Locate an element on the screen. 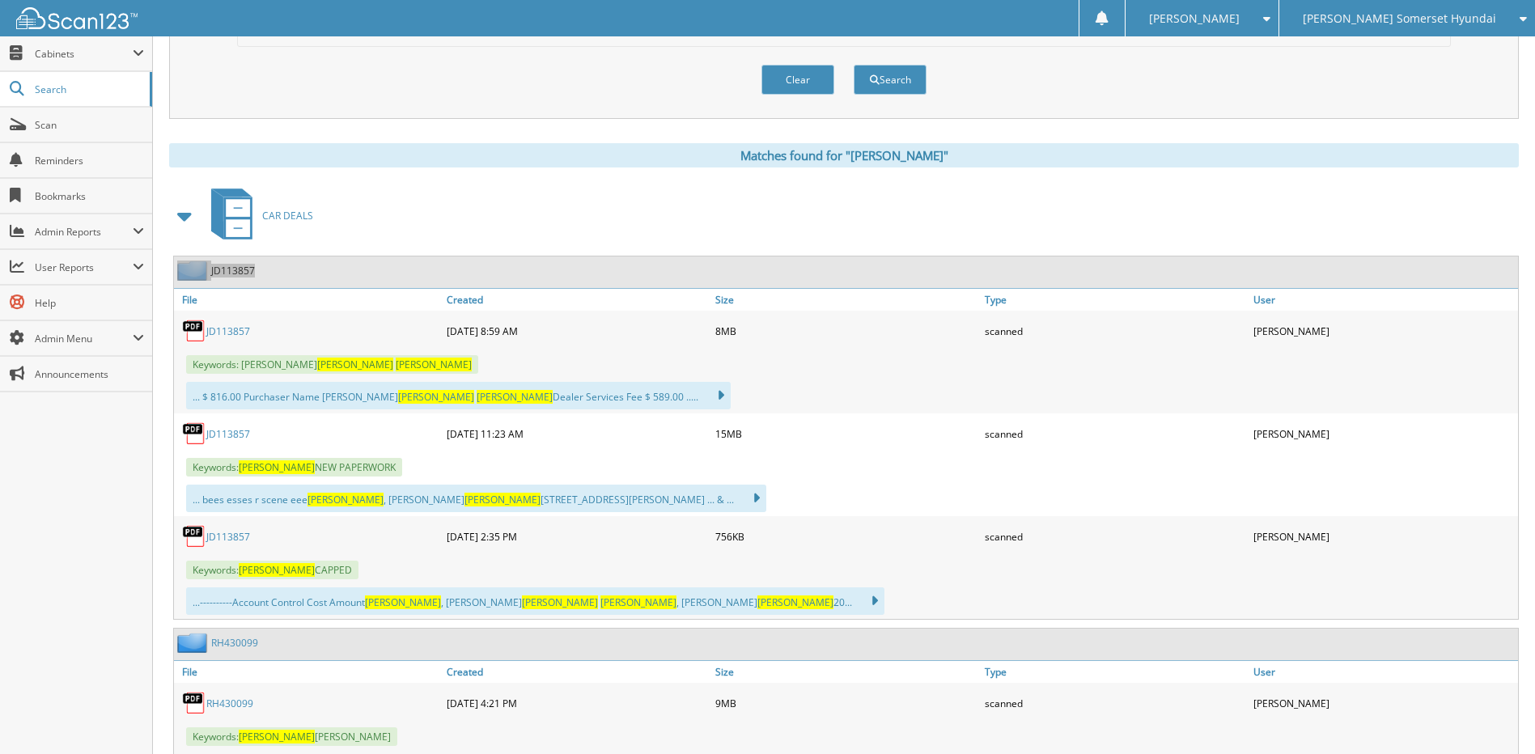 Image resolution: width=1535 pixels, height=754 pixels. span: Announcements is located at coordinates (89, 374).